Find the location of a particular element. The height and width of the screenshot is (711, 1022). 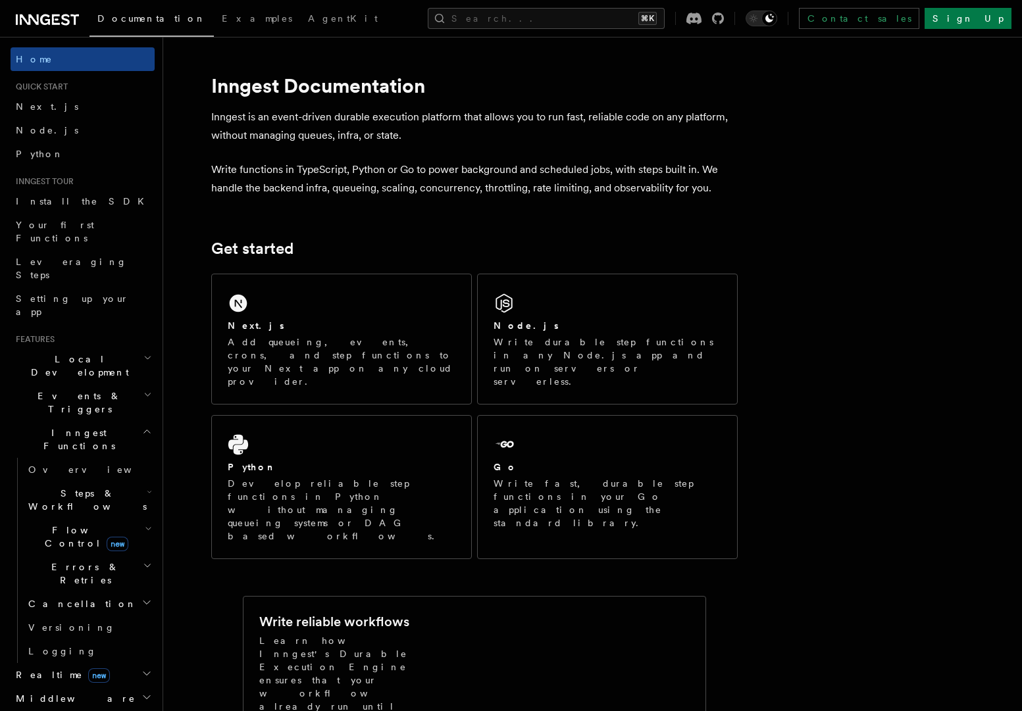

button: Toggle dark mode is located at coordinates (761, 18).